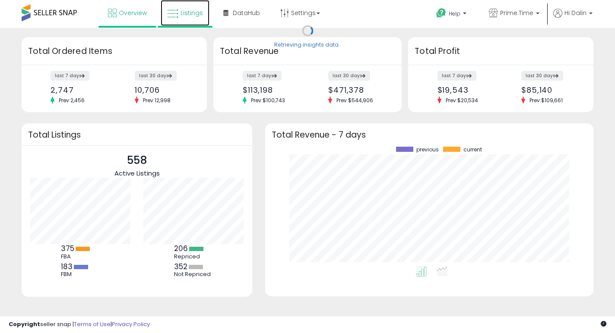 The height and width of the screenshot is (333, 615). I want to click on h3: Total Revenue, so click(307, 51).